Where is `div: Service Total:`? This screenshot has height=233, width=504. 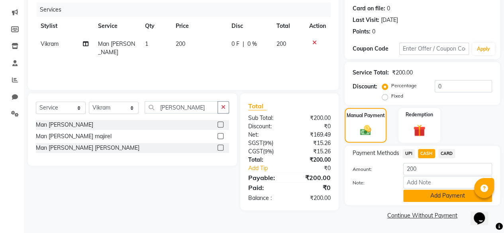
div: Service Total: is located at coordinates (371, 73).